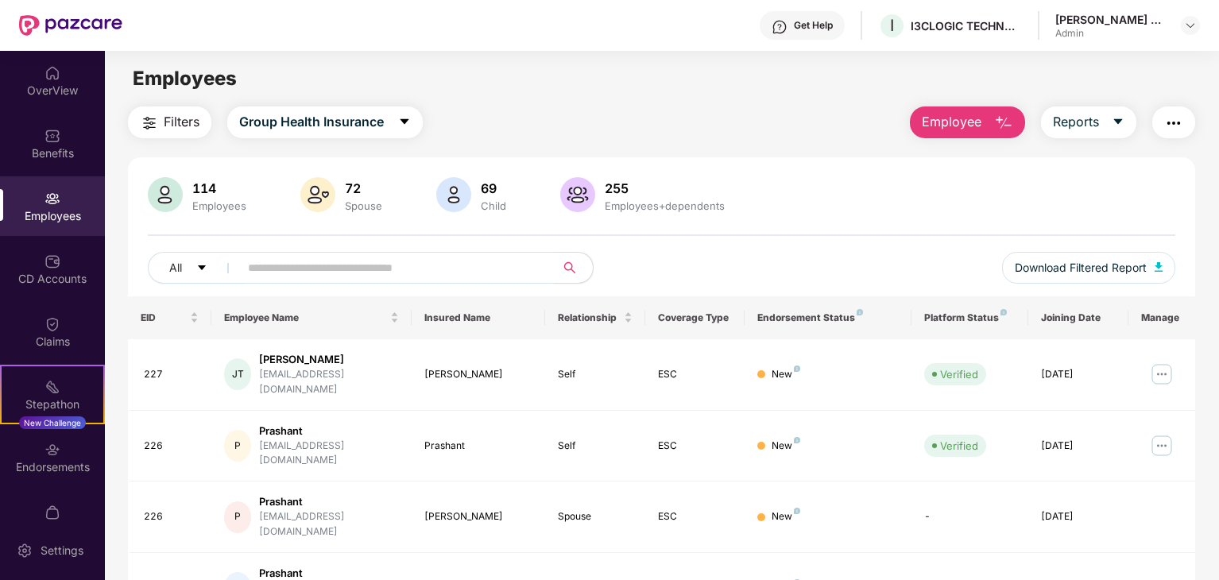 The width and height of the screenshot is (1219, 580). Describe the element at coordinates (493, 206) in the screenshot. I see `div: Child` at that location.